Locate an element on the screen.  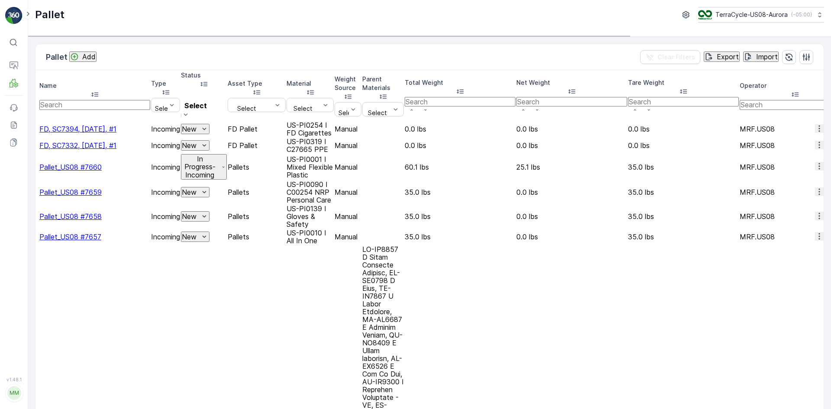
p: Status is located at coordinates (204, 75).